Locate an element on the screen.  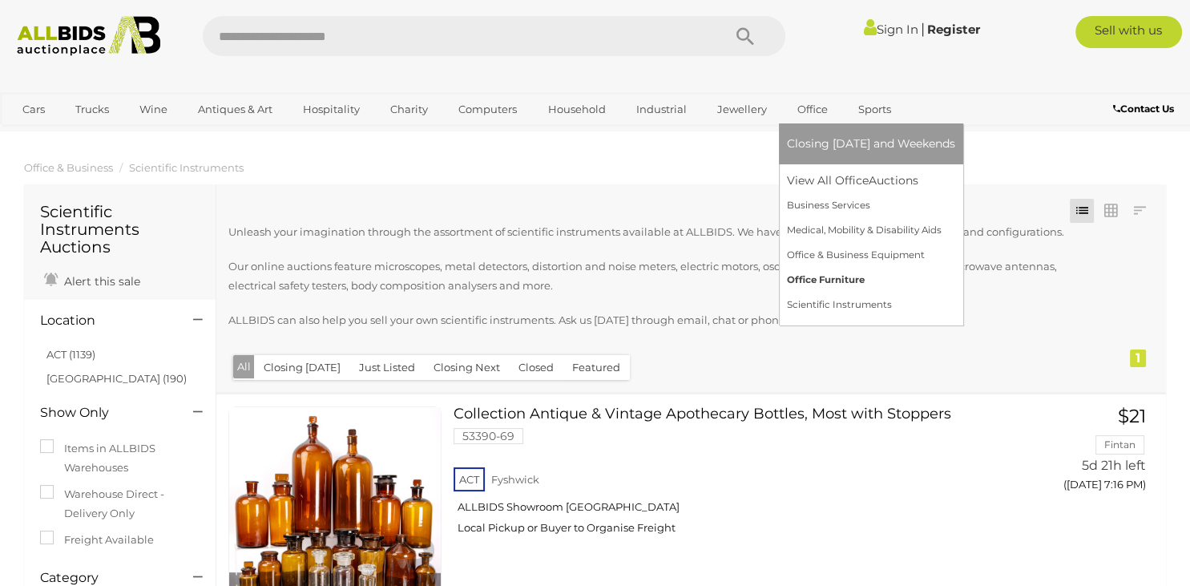
a: Industrial is located at coordinates (661, 109).